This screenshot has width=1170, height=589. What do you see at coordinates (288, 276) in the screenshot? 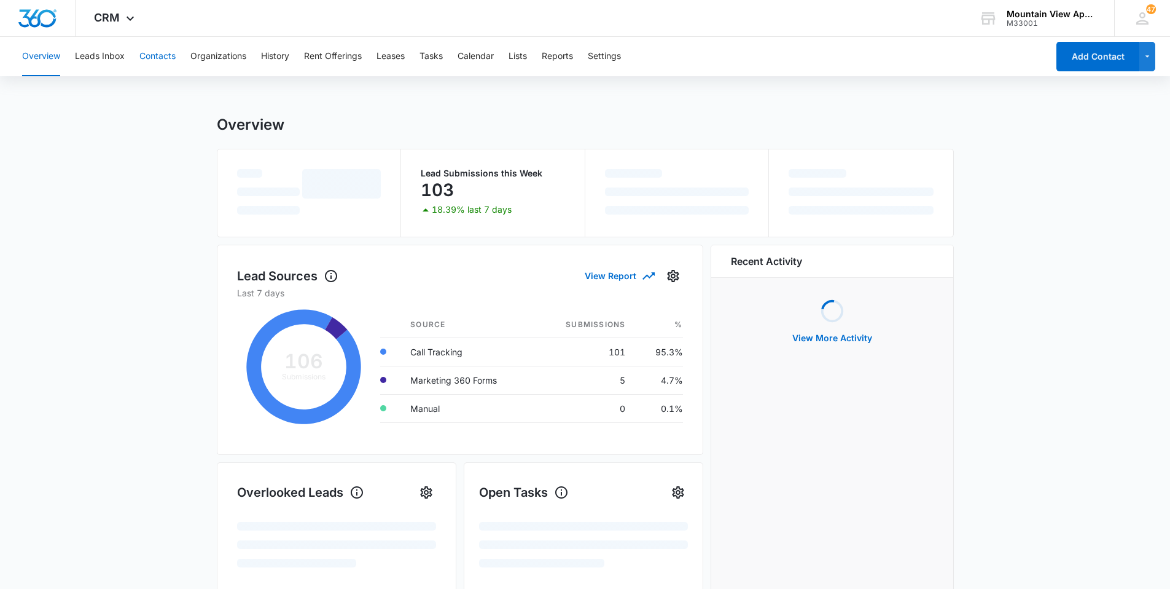
I see `h1: Lead Sources` at bounding box center [288, 276].